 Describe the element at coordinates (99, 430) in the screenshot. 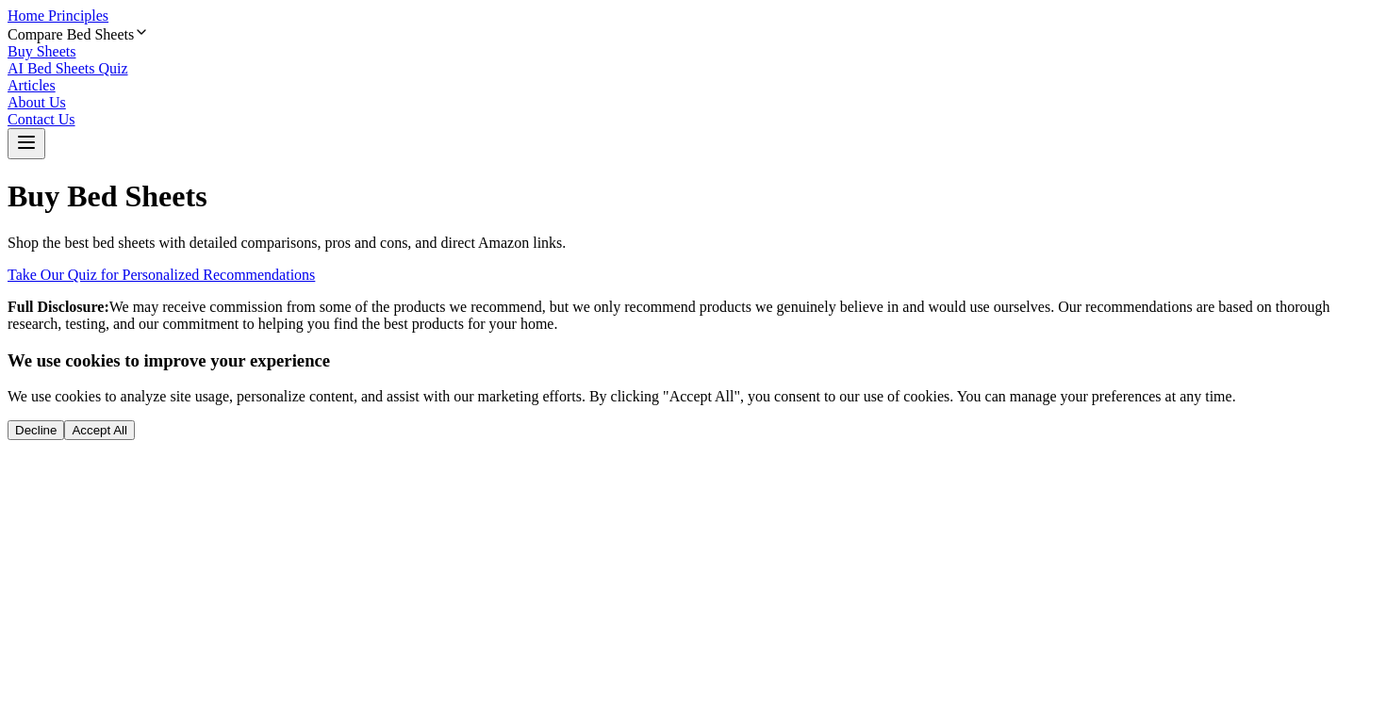

I see `button: Accept All` at that location.